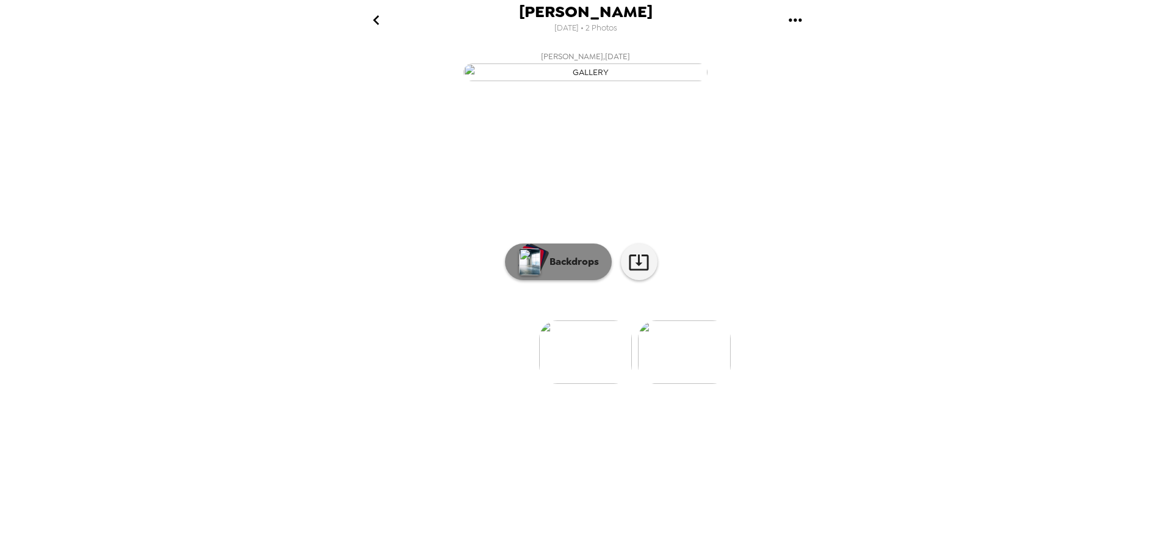 The width and height of the screenshot is (1171, 556). Describe the element at coordinates (558, 262) in the screenshot. I see `button: Backdrops` at that location.